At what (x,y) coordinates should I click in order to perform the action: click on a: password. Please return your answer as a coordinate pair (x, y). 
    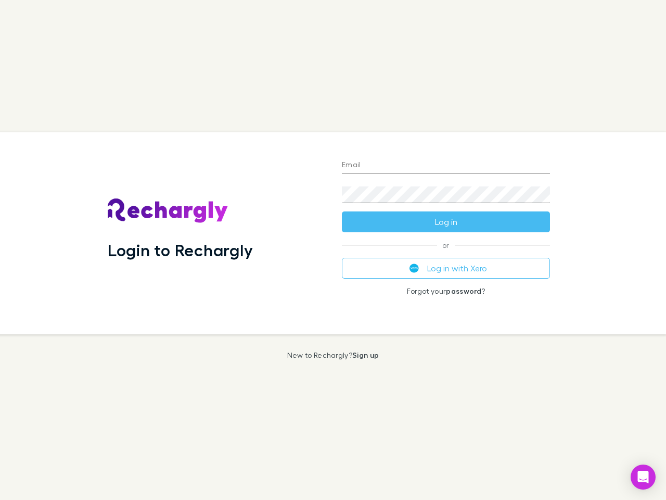
    Looking at the image, I should click on (464, 291).